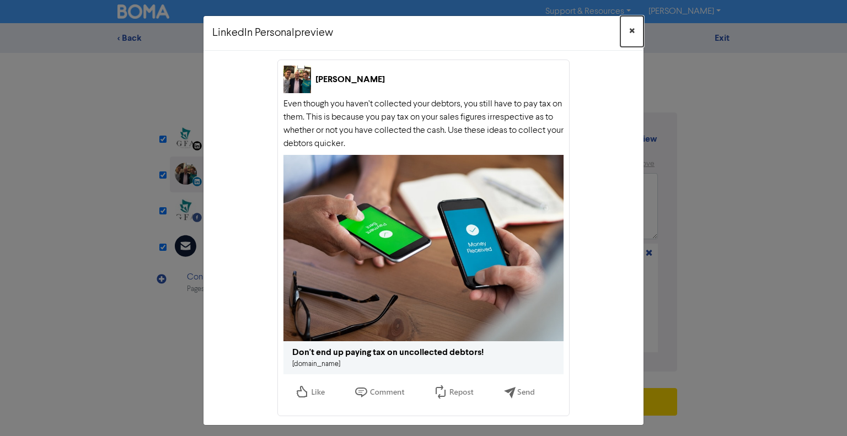  What do you see at coordinates (387, 352) in the screenshot?
I see `div: Don't end up paying tax on uncollected debtors!` at bounding box center [387, 352].